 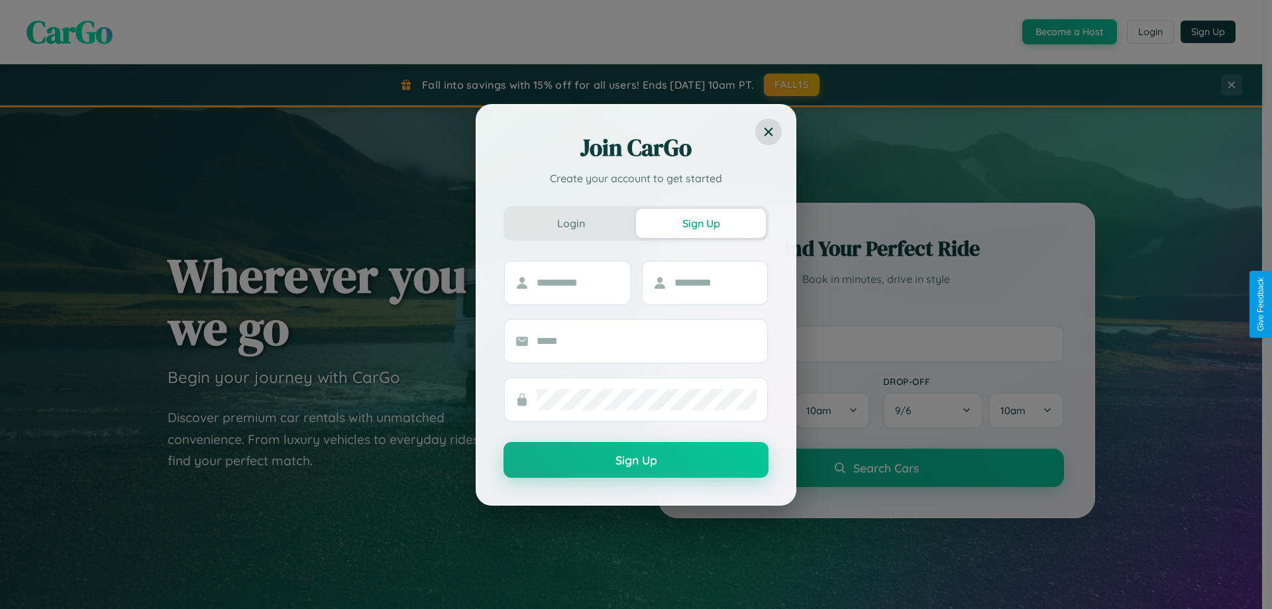 What do you see at coordinates (571, 223) in the screenshot?
I see `button: Login` at bounding box center [571, 223].